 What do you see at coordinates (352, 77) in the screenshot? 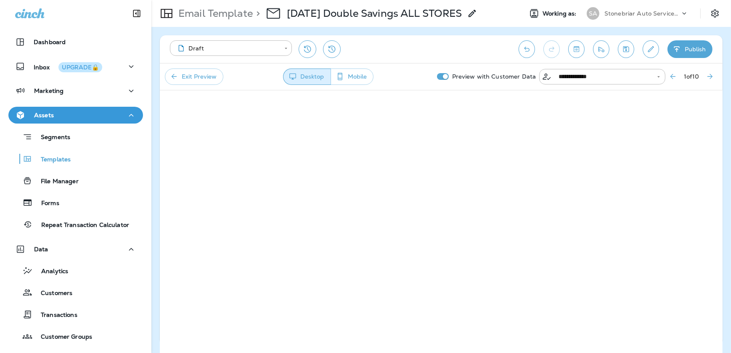
I see `button: Mobile` at bounding box center [352, 77].